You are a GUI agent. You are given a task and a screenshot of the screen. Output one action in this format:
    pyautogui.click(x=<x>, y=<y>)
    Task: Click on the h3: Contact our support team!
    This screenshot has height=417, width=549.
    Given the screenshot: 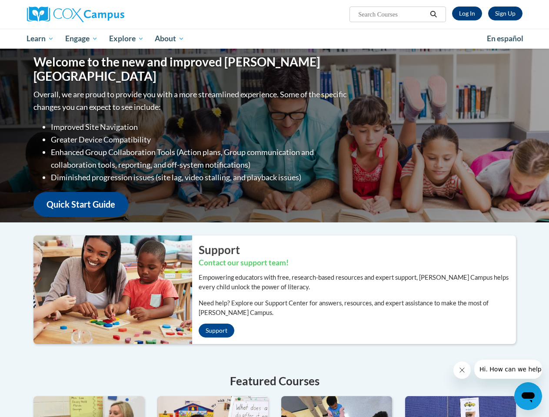 What is the action you would take?
    pyautogui.click(x=357, y=263)
    